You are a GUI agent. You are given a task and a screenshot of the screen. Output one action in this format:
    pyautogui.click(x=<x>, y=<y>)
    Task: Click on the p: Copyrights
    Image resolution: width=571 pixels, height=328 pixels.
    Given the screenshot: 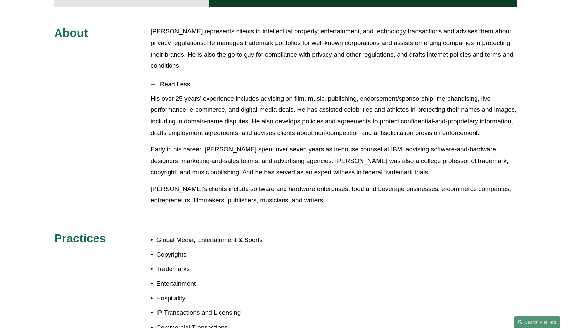 What is the action you would take?
    pyautogui.click(x=221, y=255)
    